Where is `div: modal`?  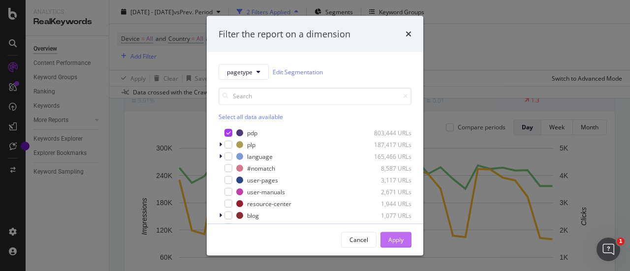 div: modal is located at coordinates (315, 135).